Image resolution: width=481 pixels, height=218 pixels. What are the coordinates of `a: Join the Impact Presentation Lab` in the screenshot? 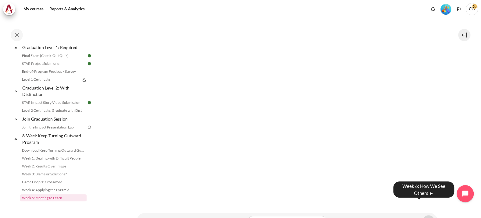 It's located at (53, 127).